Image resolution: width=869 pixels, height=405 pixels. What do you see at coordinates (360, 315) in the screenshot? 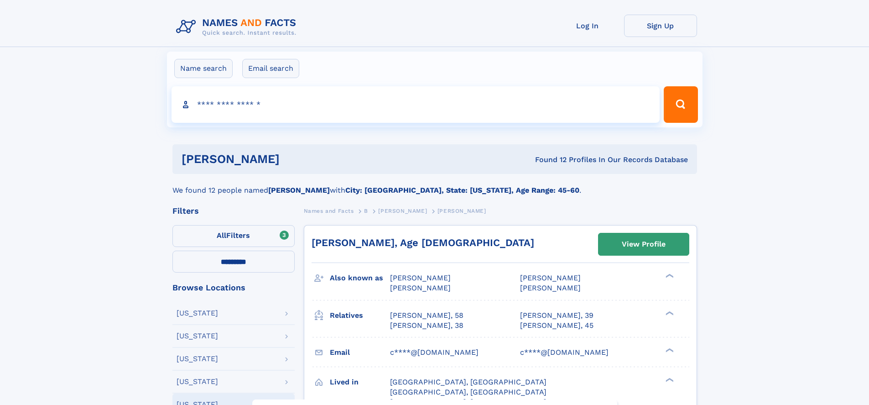
I see `h3: Relatives` at bounding box center [360, 315].